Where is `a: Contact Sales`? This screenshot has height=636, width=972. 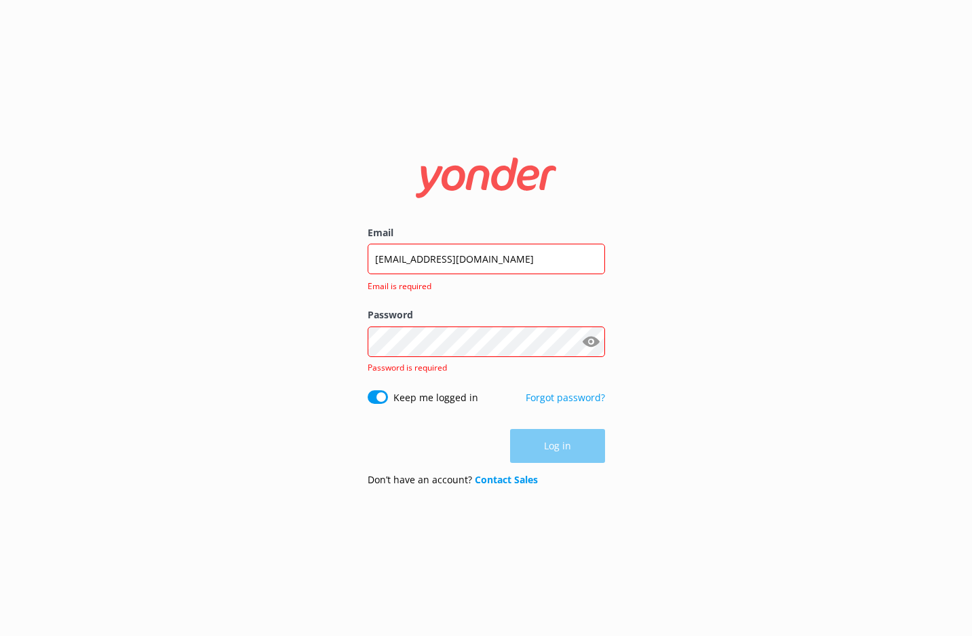
a: Contact Sales is located at coordinates (506, 479).